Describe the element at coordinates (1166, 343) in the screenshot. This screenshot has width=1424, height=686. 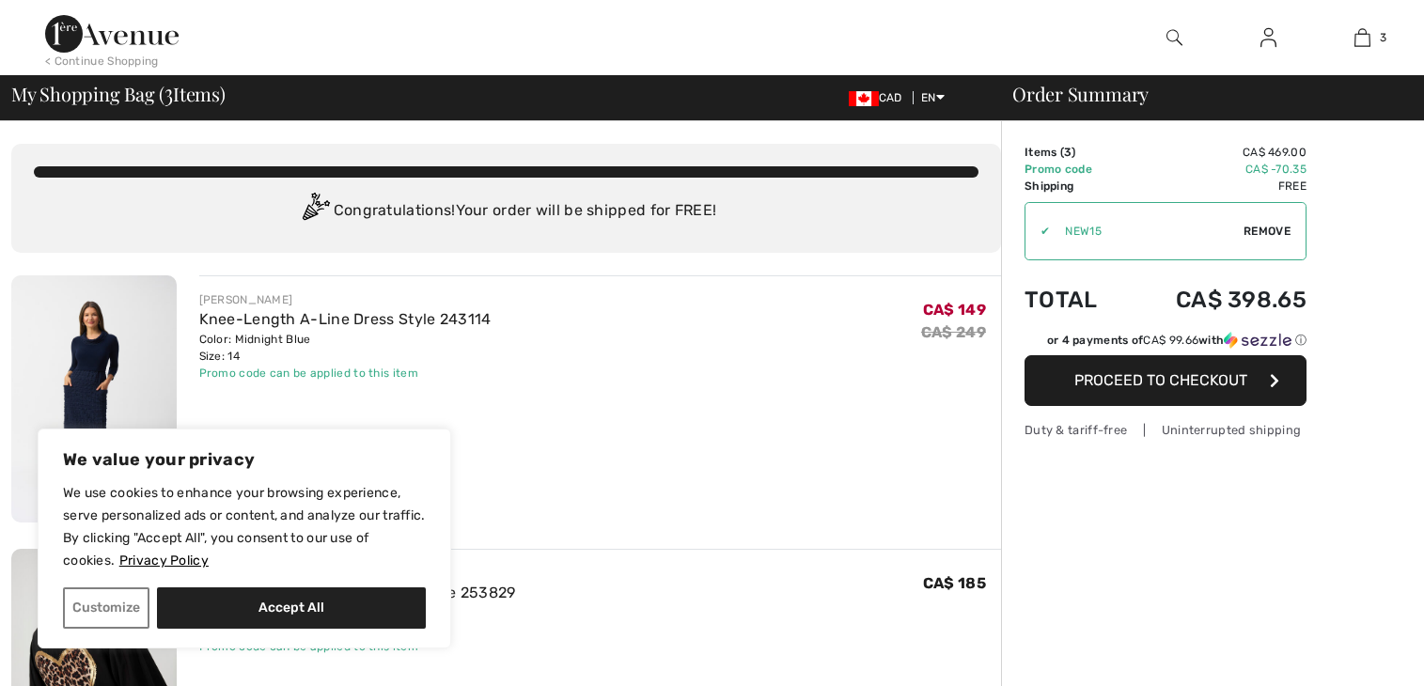
I see `div: or 4 payments ofCA$ 99.66withSezzle Click to learn more about Sezzle` at that location.